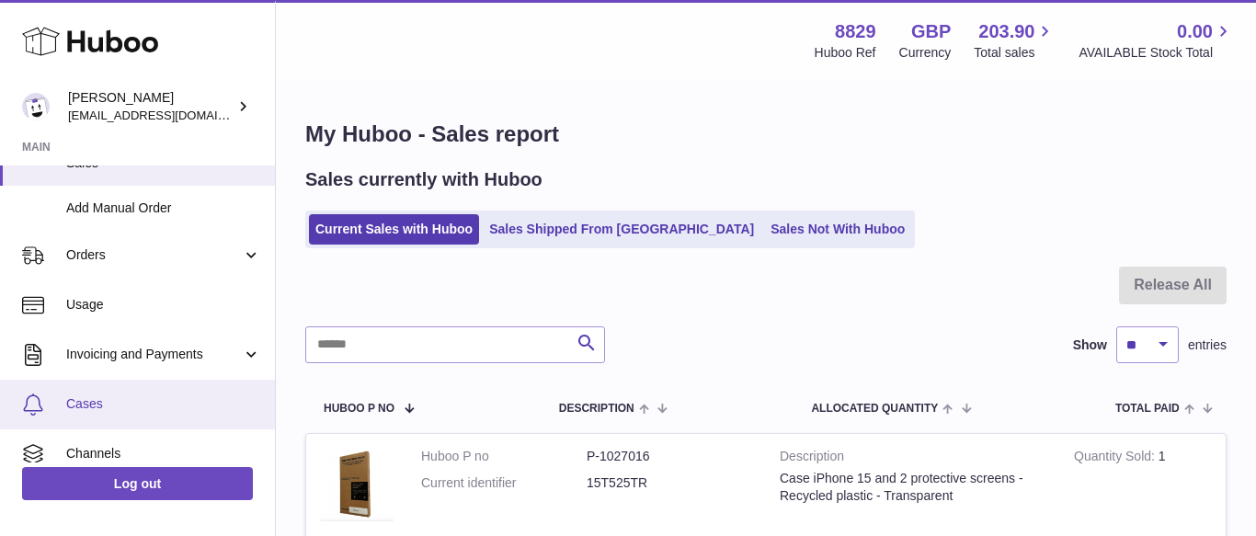 This screenshot has height=536, width=1256. I want to click on h1: My Huboo - Sales report, so click(766, 134).